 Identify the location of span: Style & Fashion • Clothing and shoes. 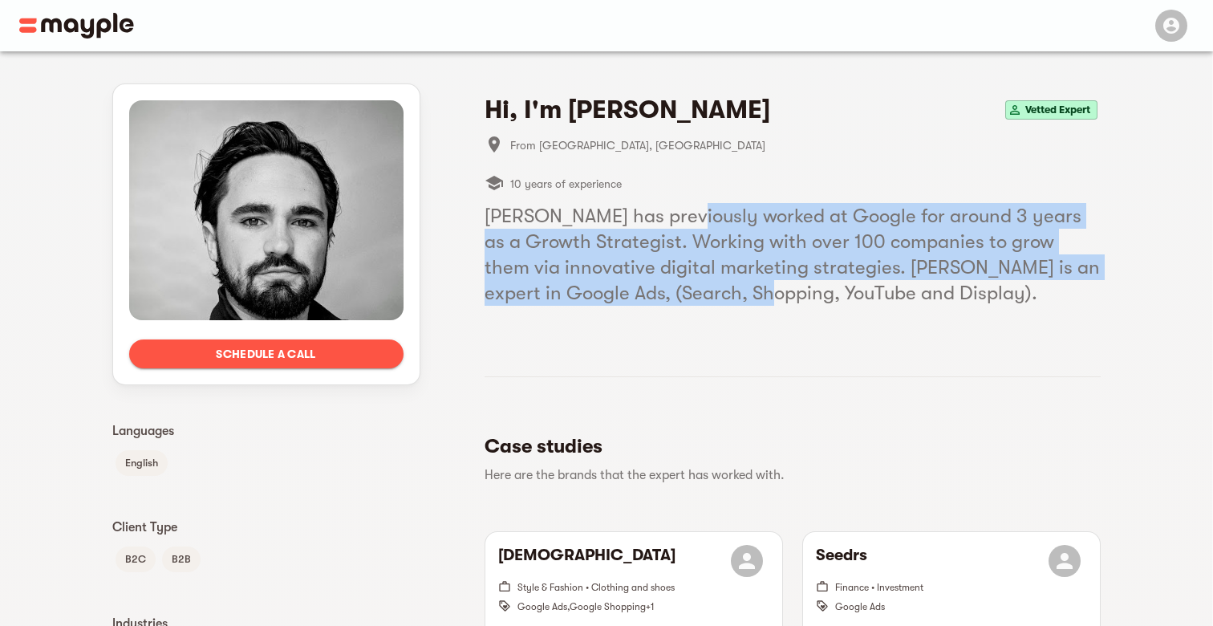
(596, 587).